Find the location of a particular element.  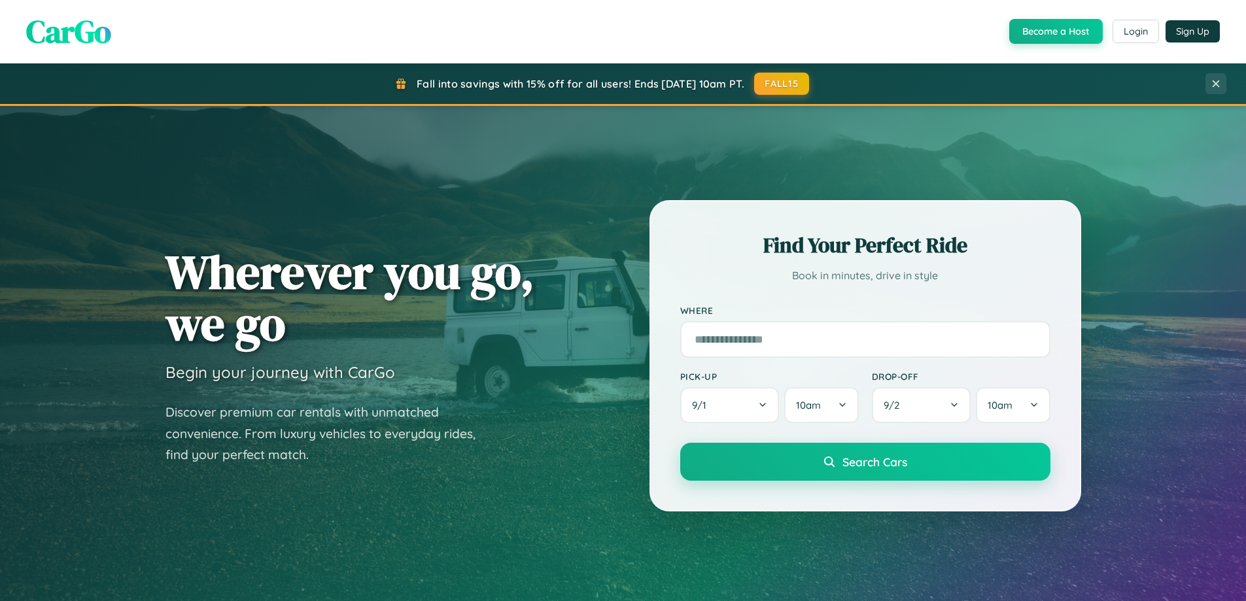

label: Where is located at coordinates (865, 310).